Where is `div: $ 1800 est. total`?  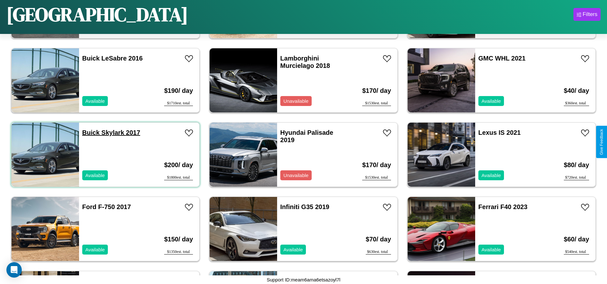
div: $ 1800 est. total is located at coordinates (178, 178).